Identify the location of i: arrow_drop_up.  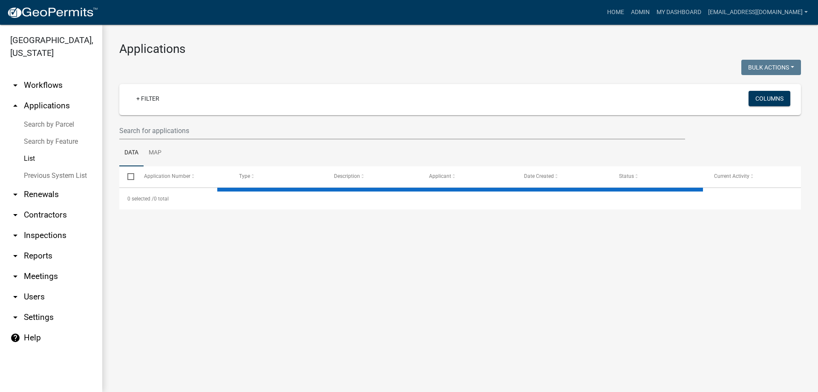
(15, 106).